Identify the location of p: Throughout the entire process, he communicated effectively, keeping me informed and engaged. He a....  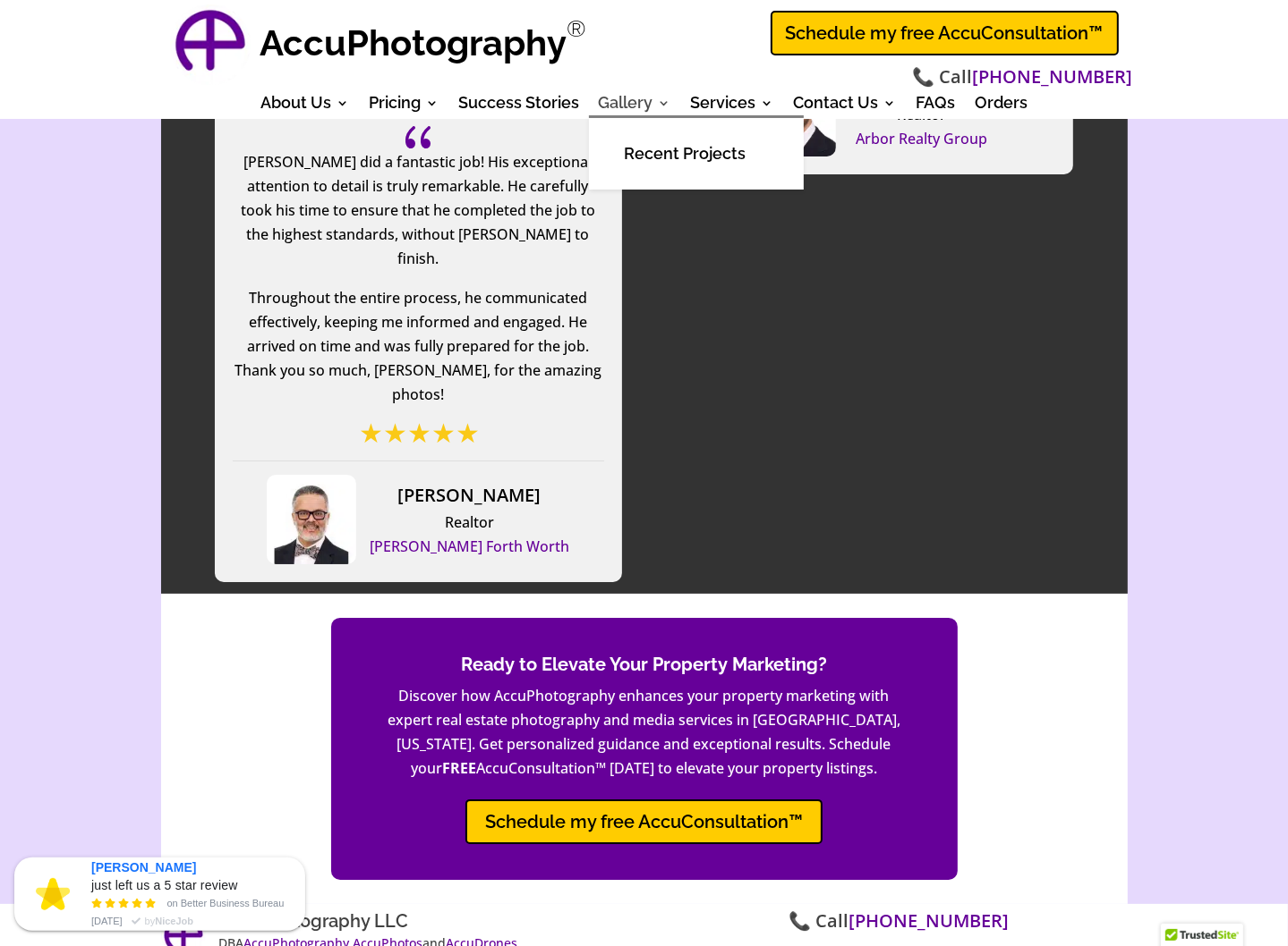
(418, 347).